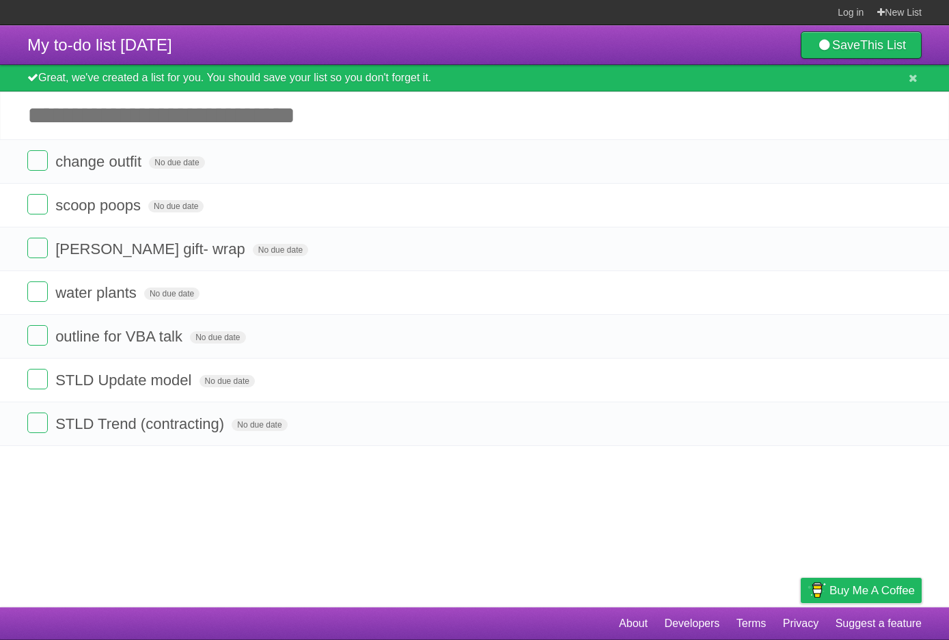 The width and height of the screenshot is (949, 640). Describe the element at coordinates (100, 161) in the screenshot. I see `span: change outfit` at that location.